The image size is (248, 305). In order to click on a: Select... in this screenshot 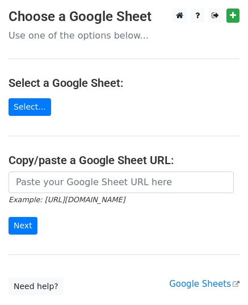, I will do `click(30, 107)`.